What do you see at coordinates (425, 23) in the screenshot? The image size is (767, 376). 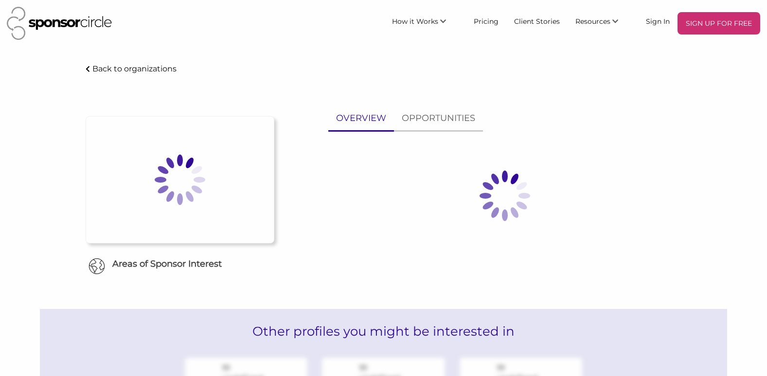 I see `li: How it Works` at bounding box center [425, 23].